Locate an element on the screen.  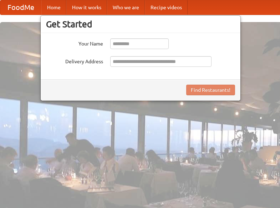
button: Find Restaurants! is located at coordinates (210, 90).